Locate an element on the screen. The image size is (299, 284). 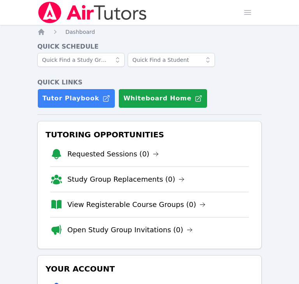
span: Dashboard is located at coordinates (80, 32).